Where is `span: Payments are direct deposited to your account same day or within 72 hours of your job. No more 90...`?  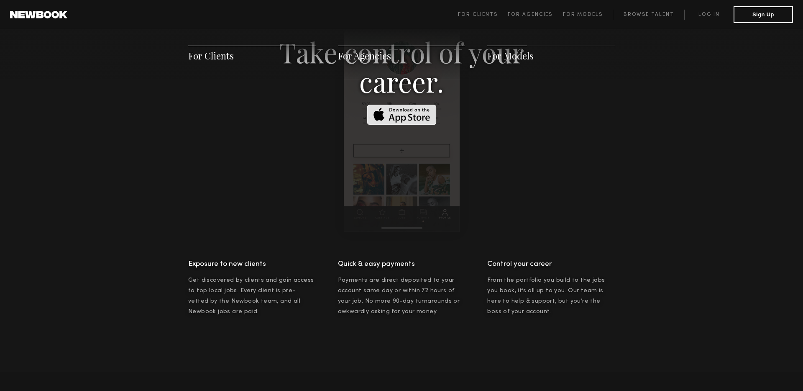
span: Payments are direct deposited to your account same day or within 72 hours of your job. No more 90... is located at coordinates (399, 296).